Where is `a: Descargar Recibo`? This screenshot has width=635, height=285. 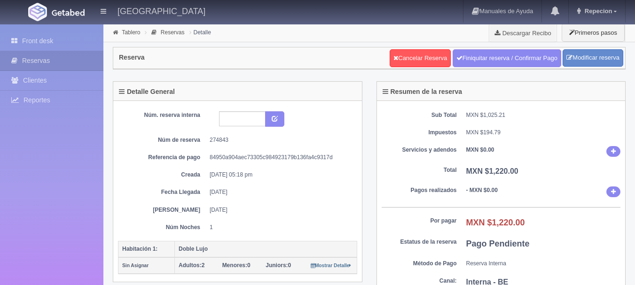 a: Descargar Recibo is located at coordinates (523, 33).